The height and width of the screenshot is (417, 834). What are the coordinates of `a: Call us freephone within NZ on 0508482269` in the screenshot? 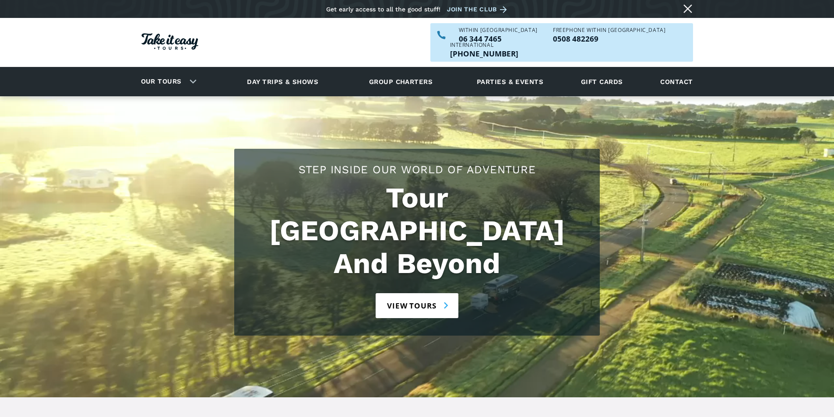 It's located at (609, 39).